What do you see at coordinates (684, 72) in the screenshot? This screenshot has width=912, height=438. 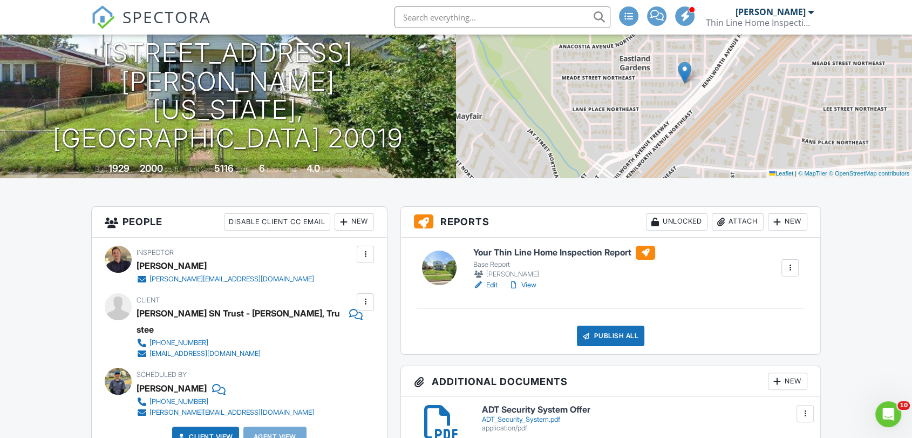 I see `img: Marker` at bounding box center [684, 72].